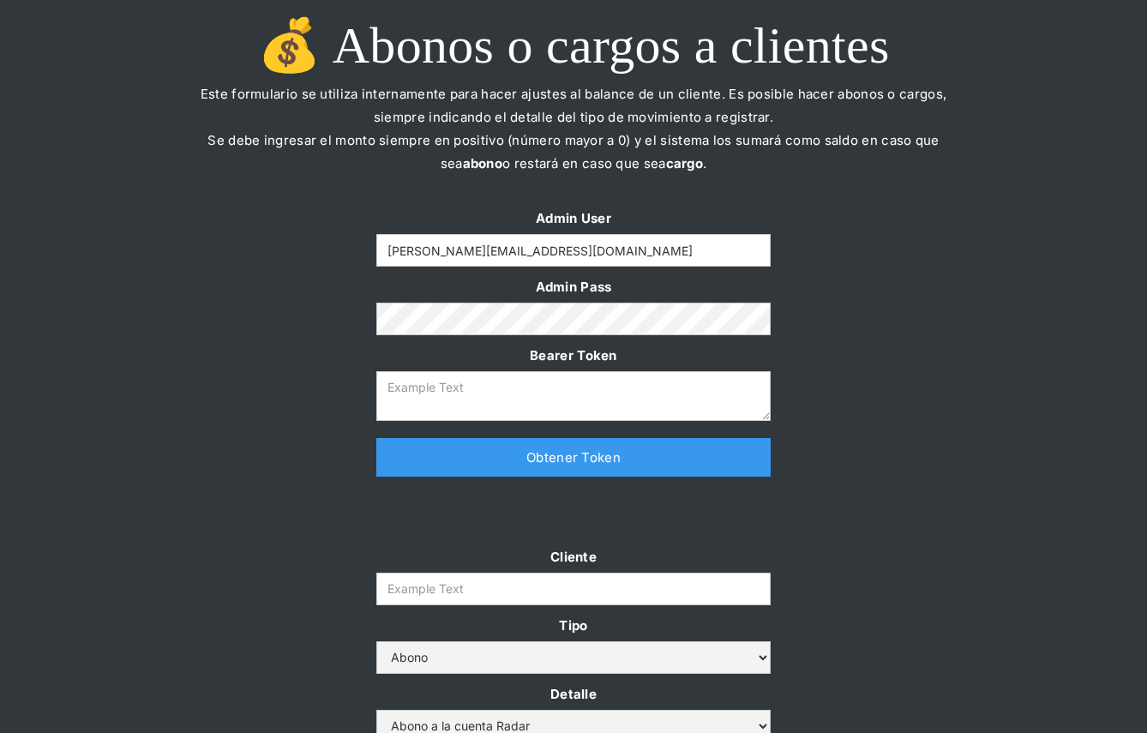 This screenshot has height=733, width=1147. What do you see at coordinates (574, 218) in the screenshot?
I see `label: Admin User` at bounding box center [574, 218].